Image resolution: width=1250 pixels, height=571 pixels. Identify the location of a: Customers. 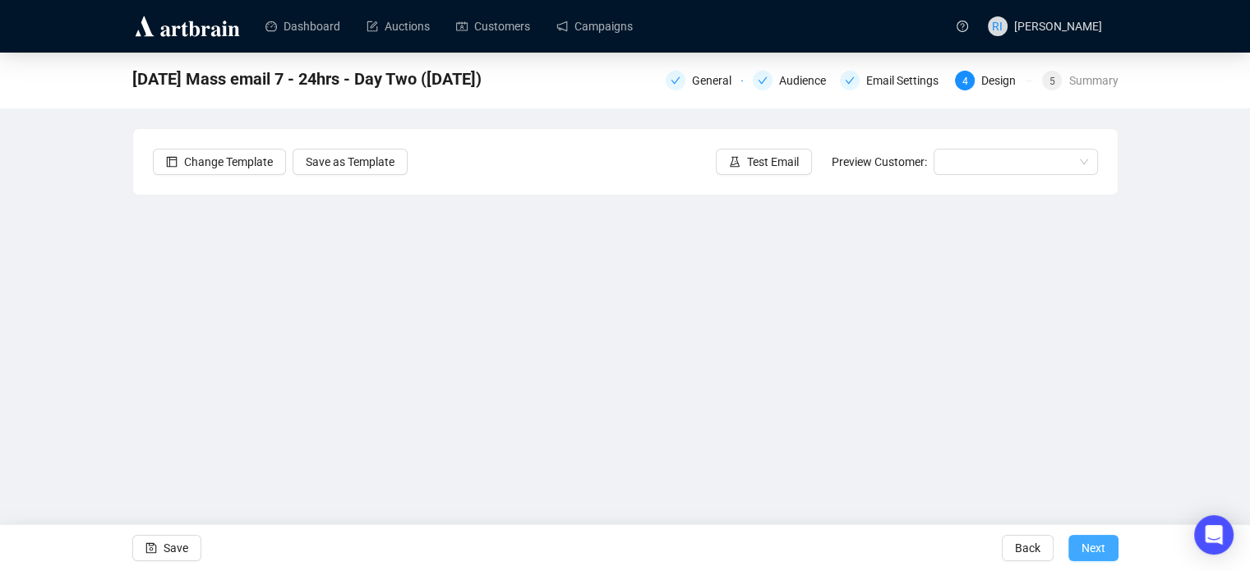
(493, 26).